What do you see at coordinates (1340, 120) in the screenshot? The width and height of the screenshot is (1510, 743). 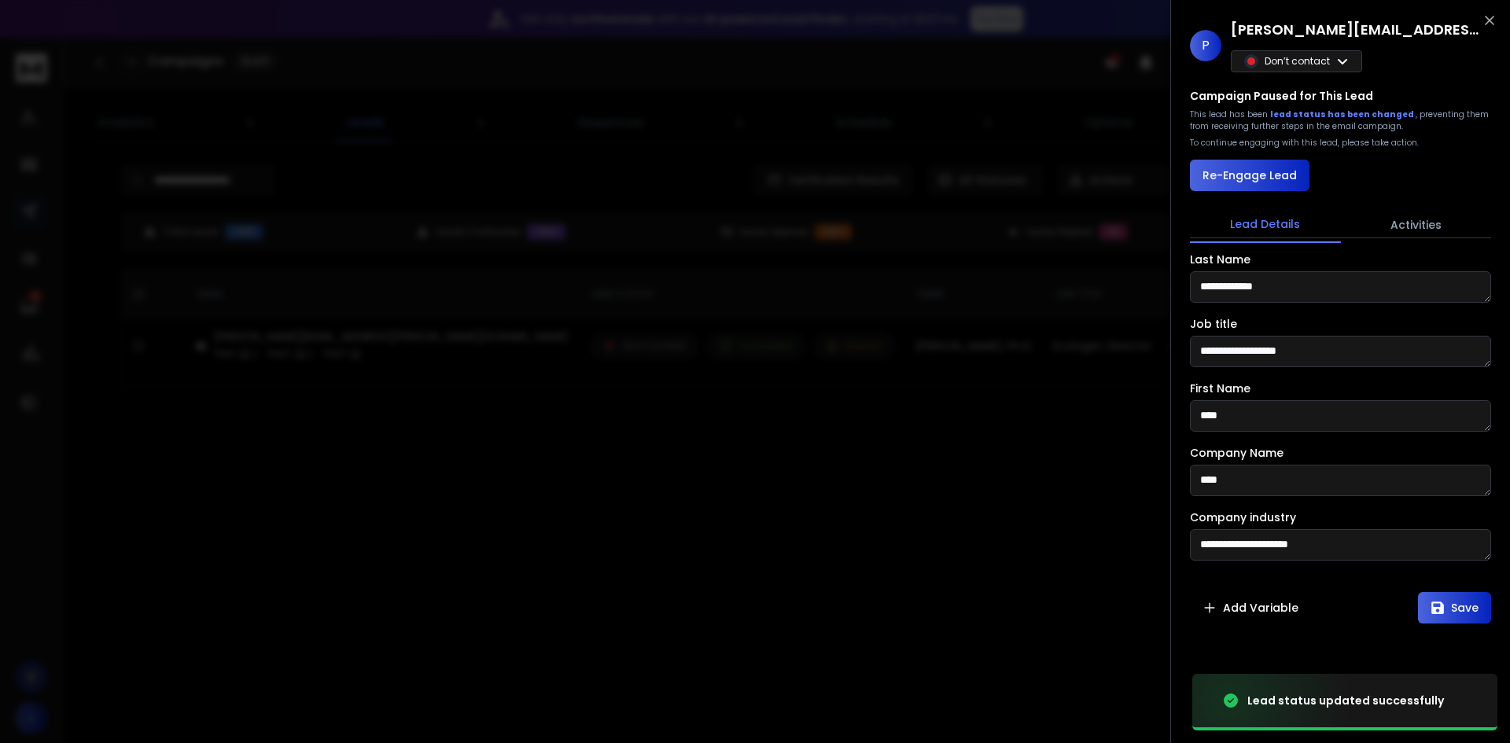 I see `div: This lead has been , preventing them from receiving further steps in the email campaign.` at bounding box center [1340, 120].